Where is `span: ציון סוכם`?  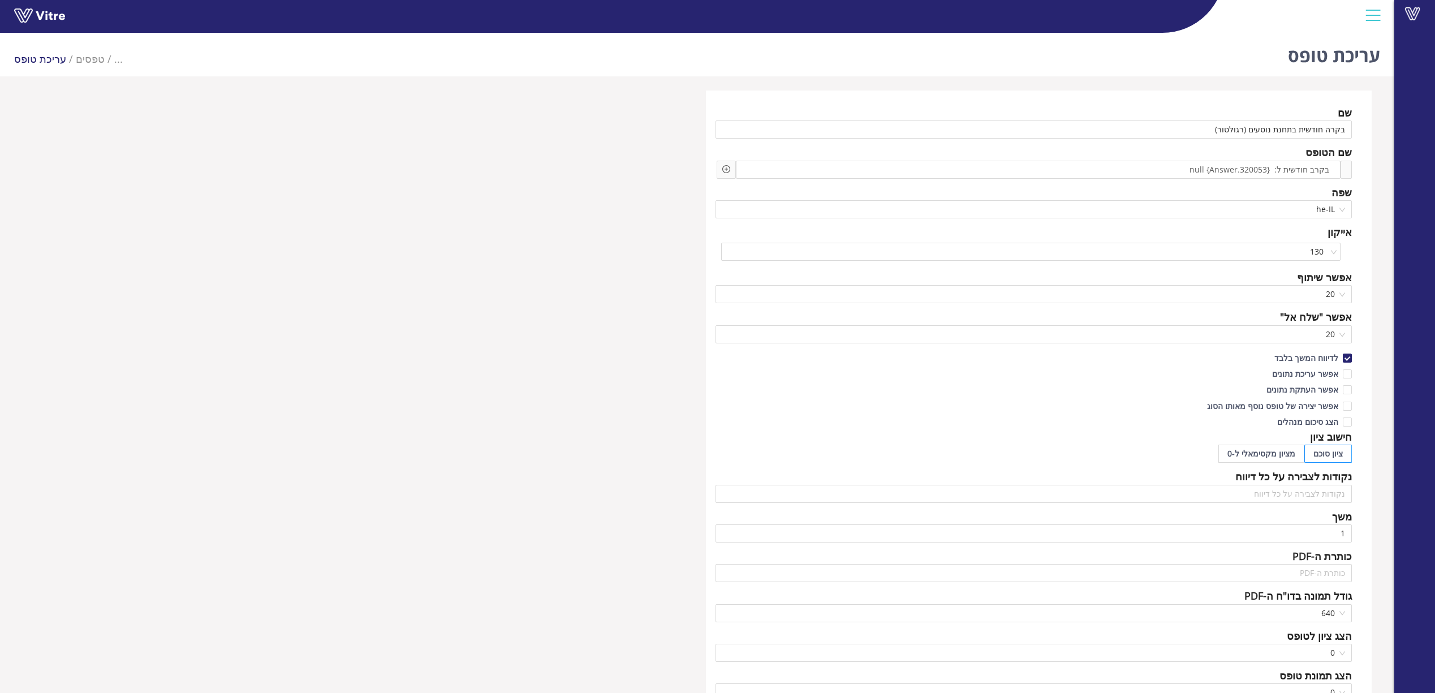
span: ציון סוכם is located at coordinates (1328, 453).